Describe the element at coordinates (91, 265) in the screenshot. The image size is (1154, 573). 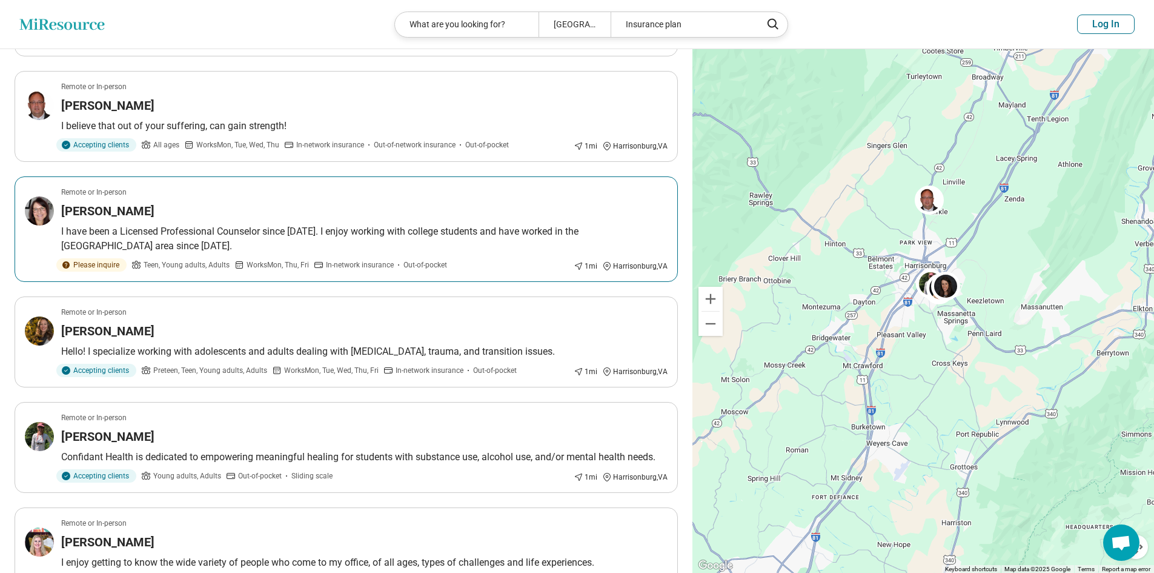
I see `div: Please inquire` at that location.